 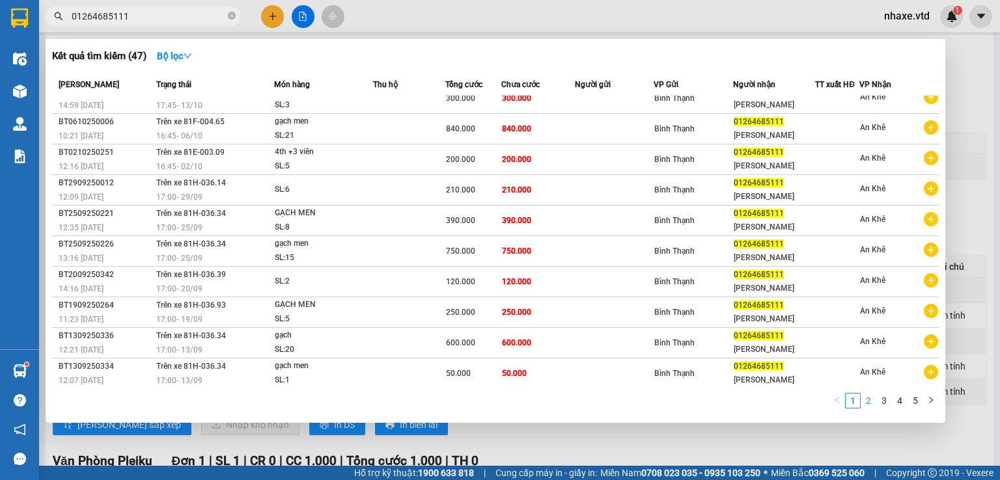 What do you see at coordinates (174, 85) in the screenshot?
I see `span: Trạng thái` at bounding box center [174, 85].